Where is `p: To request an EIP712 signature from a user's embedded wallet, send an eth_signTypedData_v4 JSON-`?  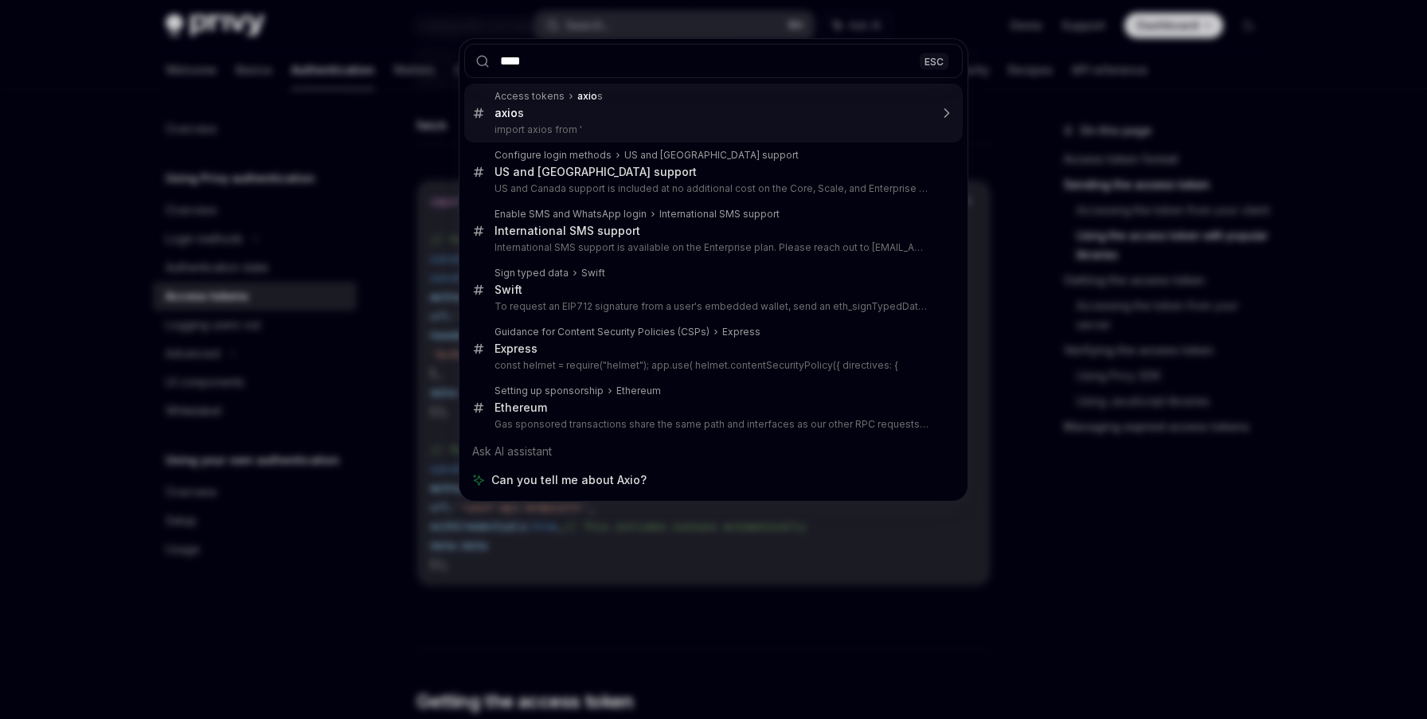 p: To request an EIP712 signature from a user's embedded wallet, send an eth_signTypedData_v4 JSON- is located at coordinates (712, 307).